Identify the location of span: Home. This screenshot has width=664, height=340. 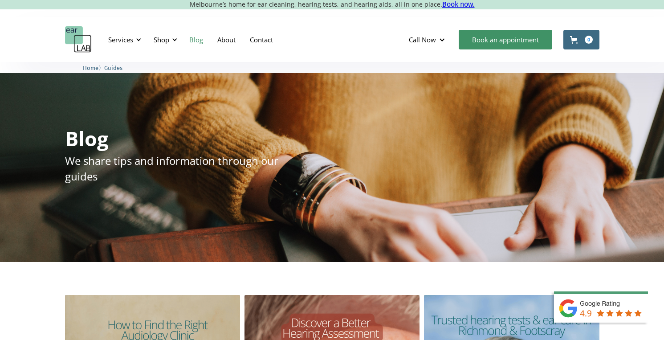
(90, 68).